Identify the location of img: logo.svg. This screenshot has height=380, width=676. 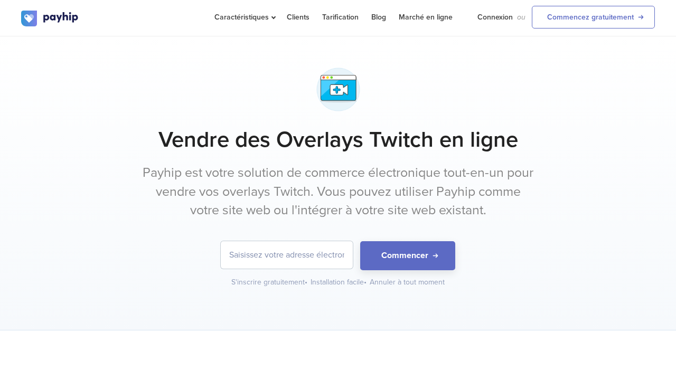
(50, 18).